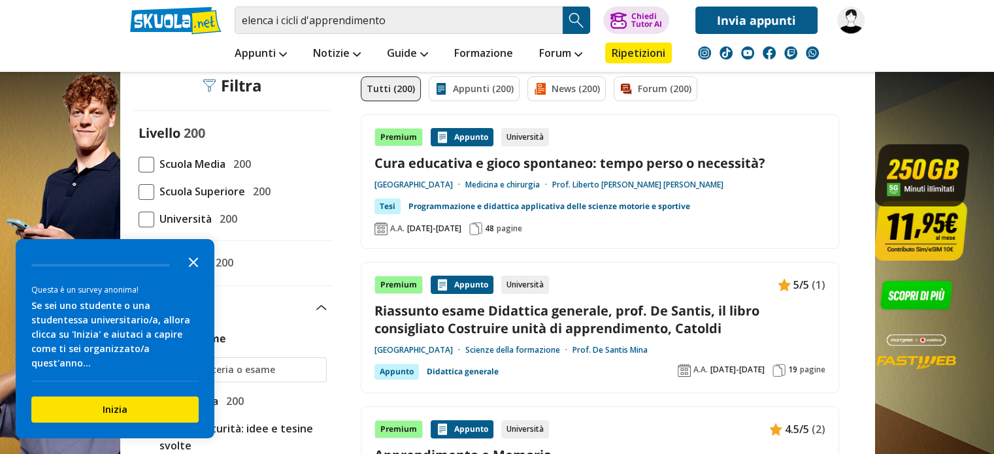 This screenshot has width=994, height=454. I want to click on label: Livello, so click(159, 133).